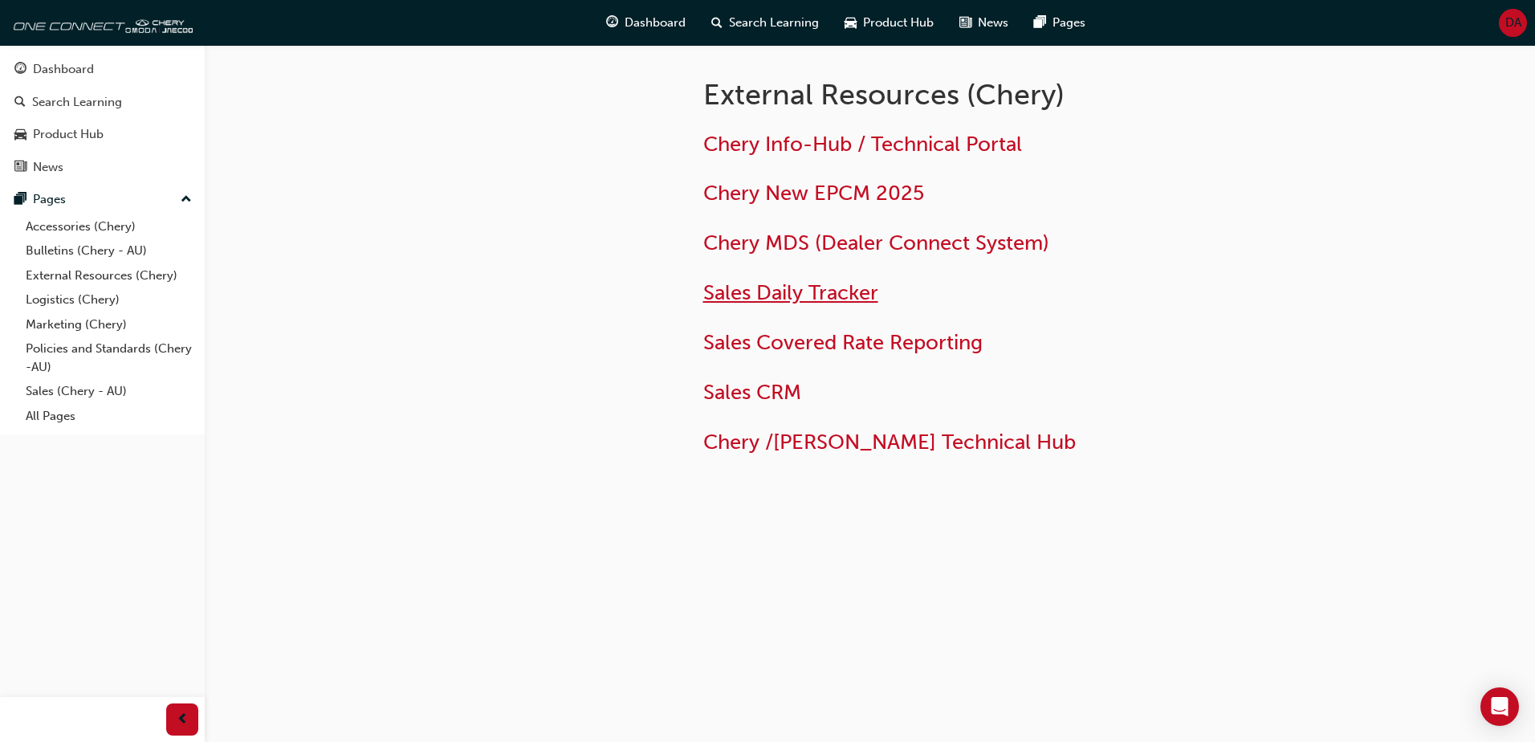 The height and width of the screenshot is (742, 1535). Describe the element at coordinates (791, 292) in the screenshot. I see `span: Sales Daily Tracker` at that location.